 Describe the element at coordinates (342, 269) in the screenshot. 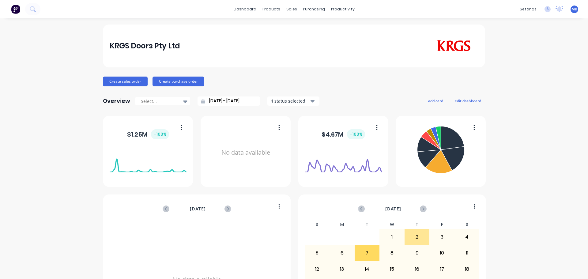

I see `div: 13` at that location.